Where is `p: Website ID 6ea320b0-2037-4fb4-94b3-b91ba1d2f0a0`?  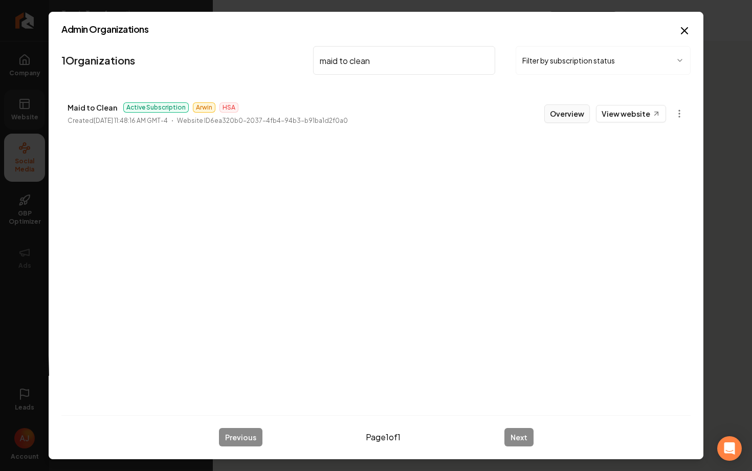 p: Website ID 6ea320b0-2037-4fb4-94b3-b91ba1d2f0a0 is located at coordinates (262, 121).